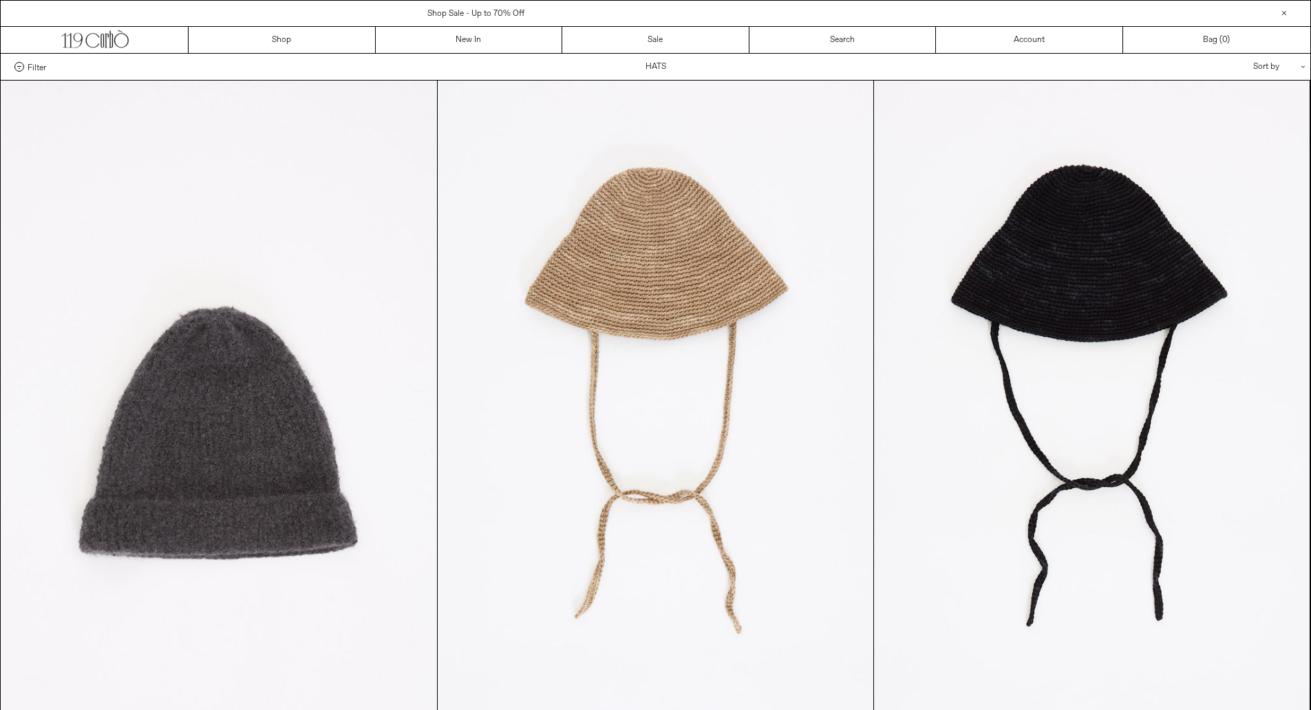 The image size is (1311, 710). What do you see at coordinates (1225, 40) in the screenshot?
I see `span: 0` at bounding box center [1225, 40].